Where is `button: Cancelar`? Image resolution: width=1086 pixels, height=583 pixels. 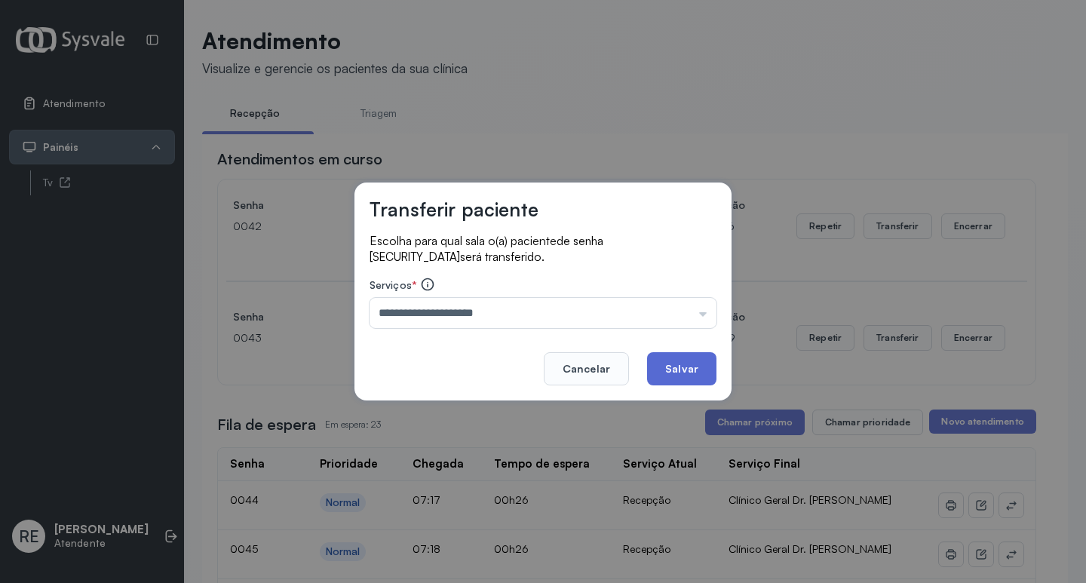 button: Cancelar is located at coordinates (586, 369).